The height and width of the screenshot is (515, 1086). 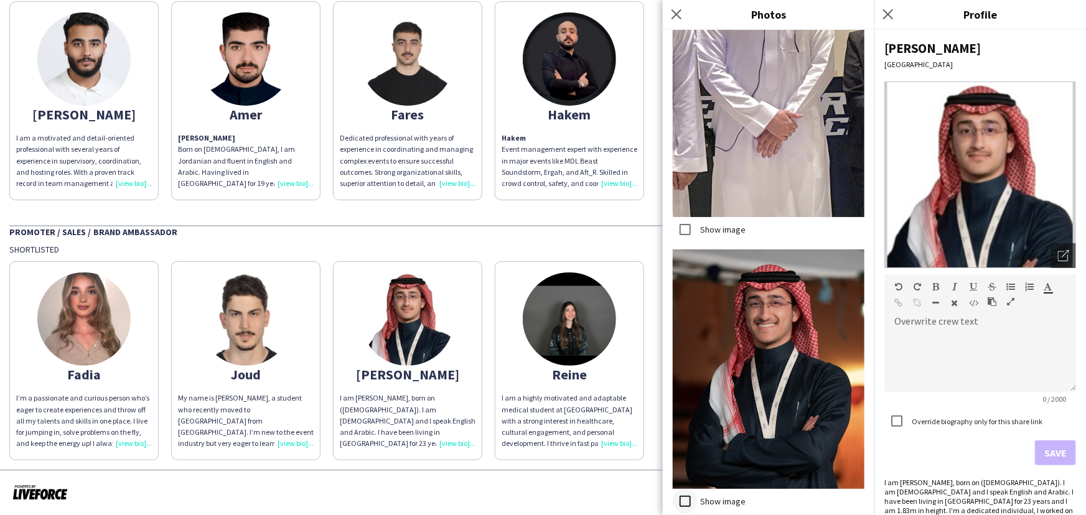 What do you see at coordinates (513, 138) in the screenshot?
I see `strong: Hakem` at bounding box center [513, 138].